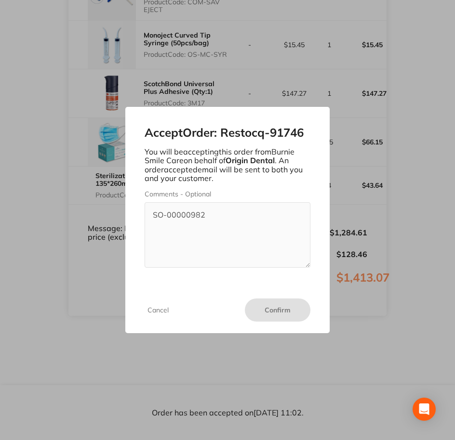 The height and width of the screenshot is (440, 455). I want to click on button: Confirm, so click(277, 310).